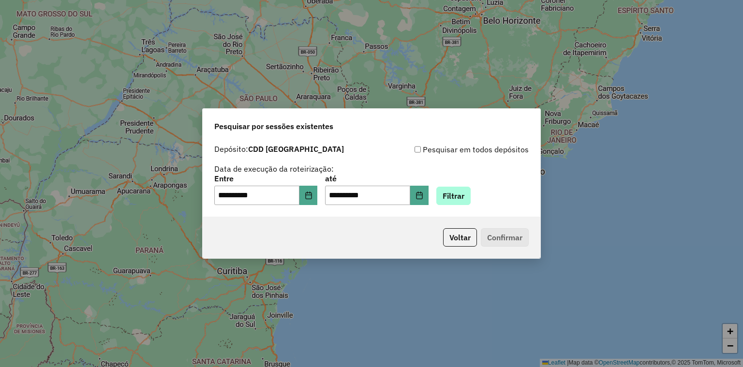 The image size is (743, 367). Describe the element at coordinates (376, 178) in the screenshot. I see `label: até` at that location.